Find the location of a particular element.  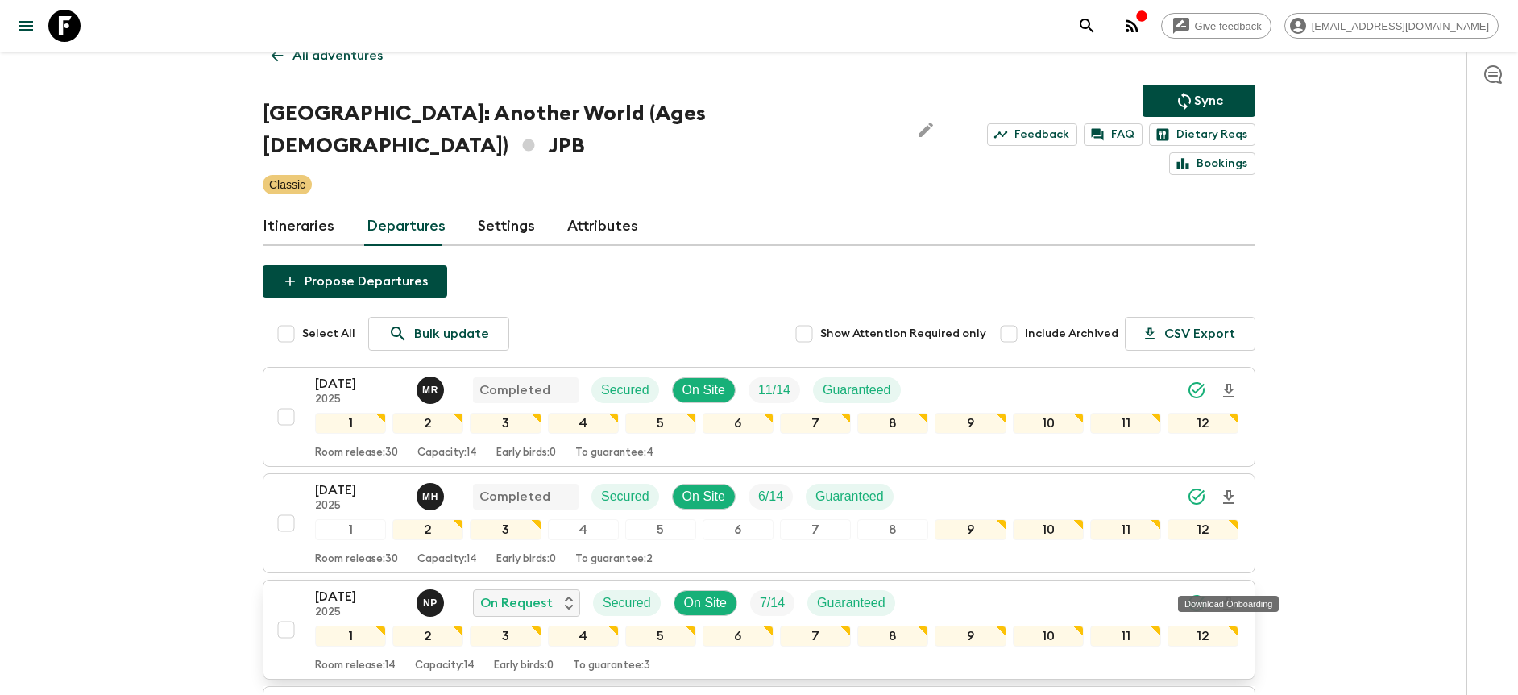

a: Bookings is located at coordinates (1212, 164).